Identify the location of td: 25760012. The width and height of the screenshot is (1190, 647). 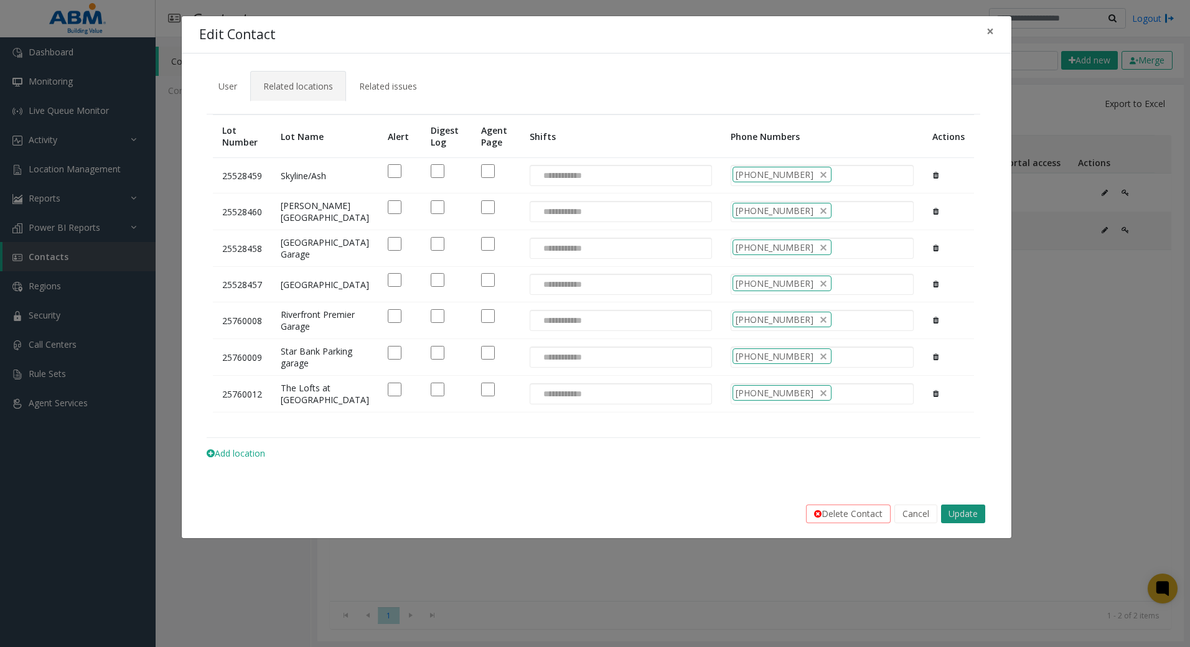
(242, 394).